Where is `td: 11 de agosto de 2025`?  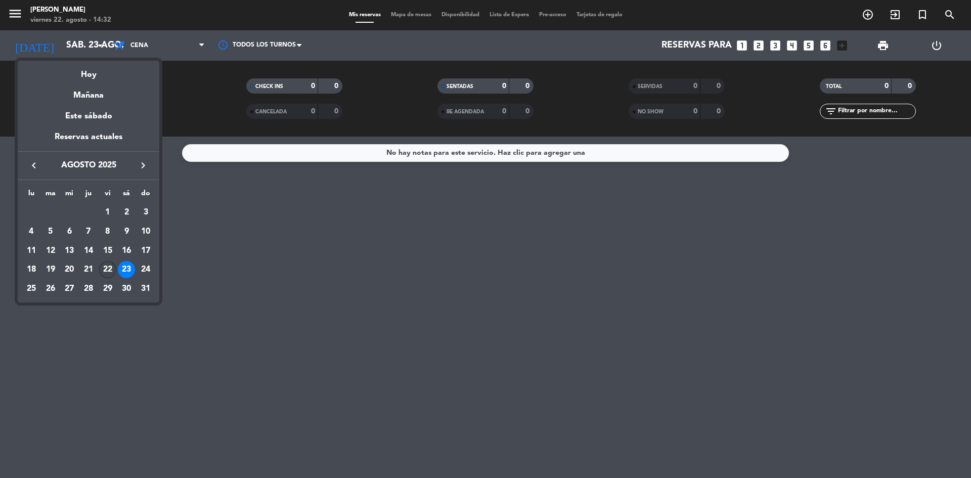 td: 11 de agosto de 2025 is located at coordinates (31, 251).